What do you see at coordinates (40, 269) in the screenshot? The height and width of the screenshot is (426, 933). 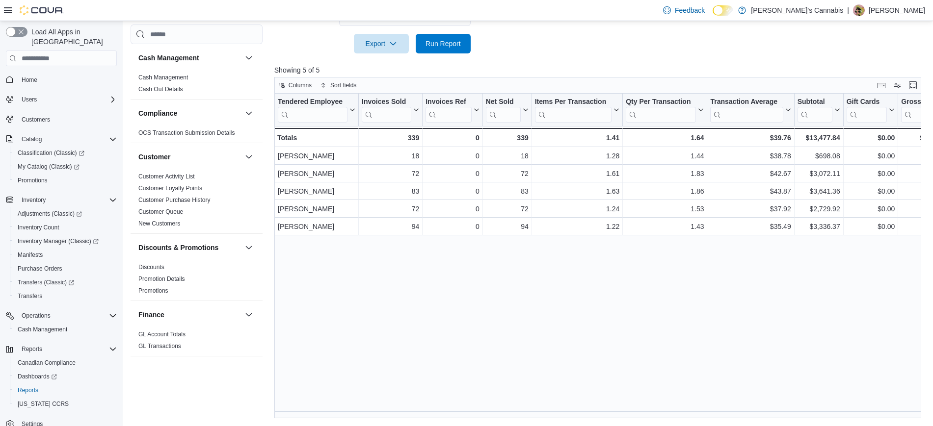 I see `a: Purchase Orders` at bounding box center [40, 269].